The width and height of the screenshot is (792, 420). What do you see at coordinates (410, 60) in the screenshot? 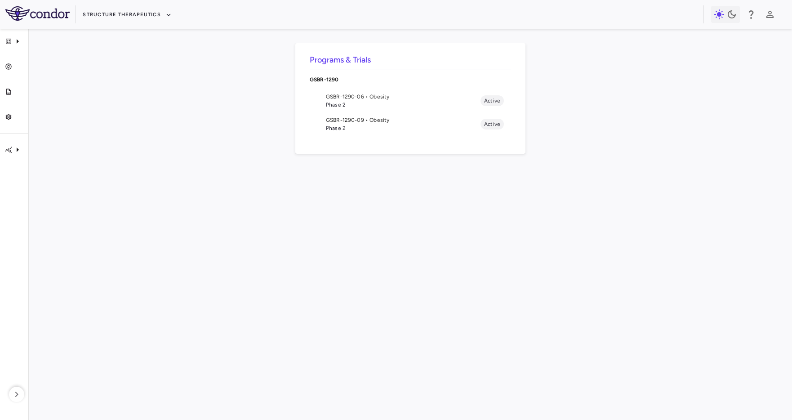
I see `h6: Programs & Trials` at bounding box center [410, 60].